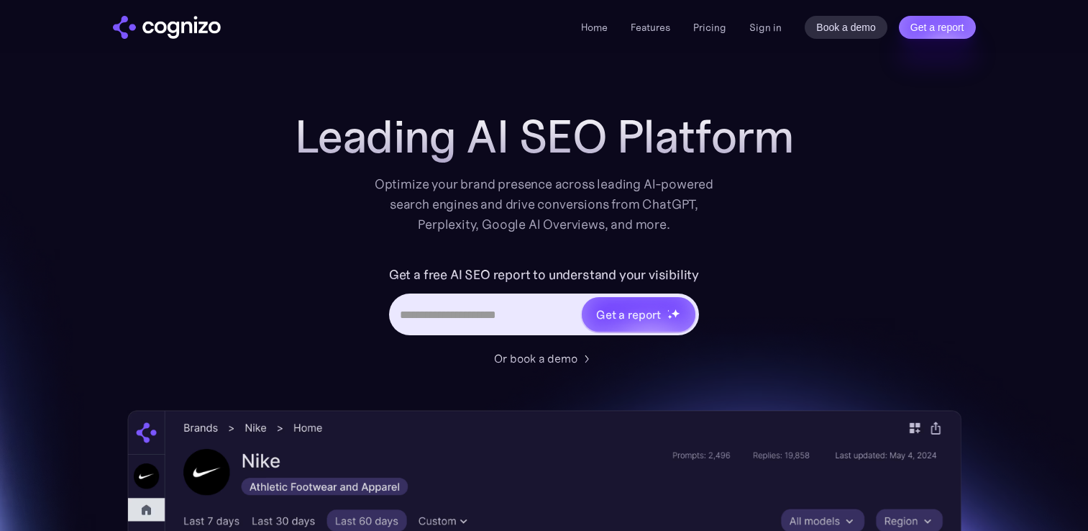  I want to click on a: Get a report, so click(937, 27).